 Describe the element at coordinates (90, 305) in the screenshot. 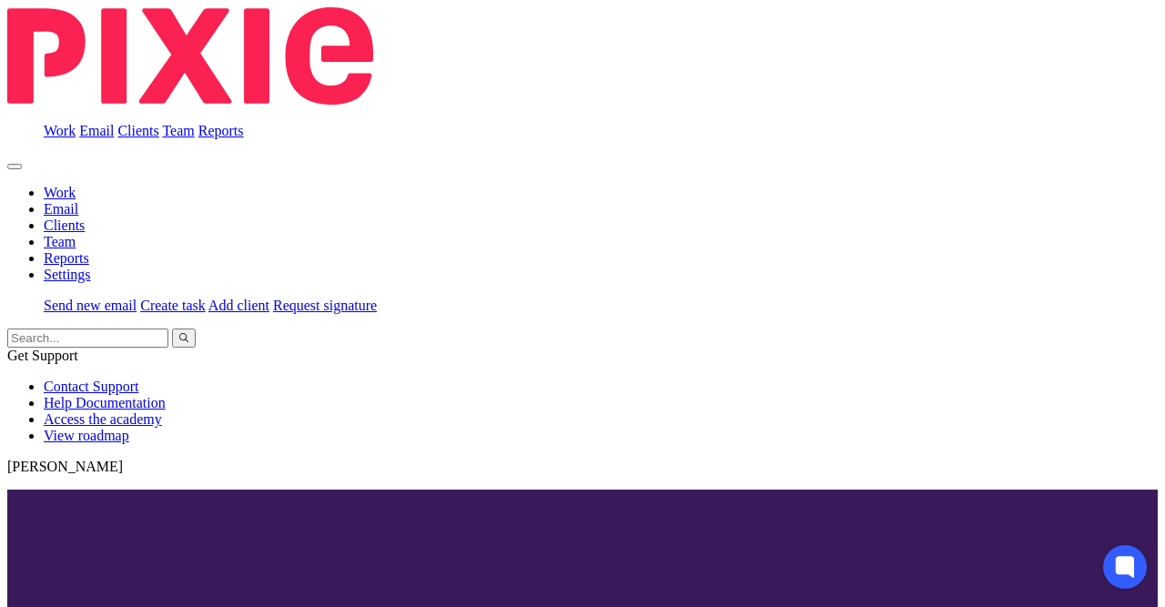

I see `a: Send new email` at that location.